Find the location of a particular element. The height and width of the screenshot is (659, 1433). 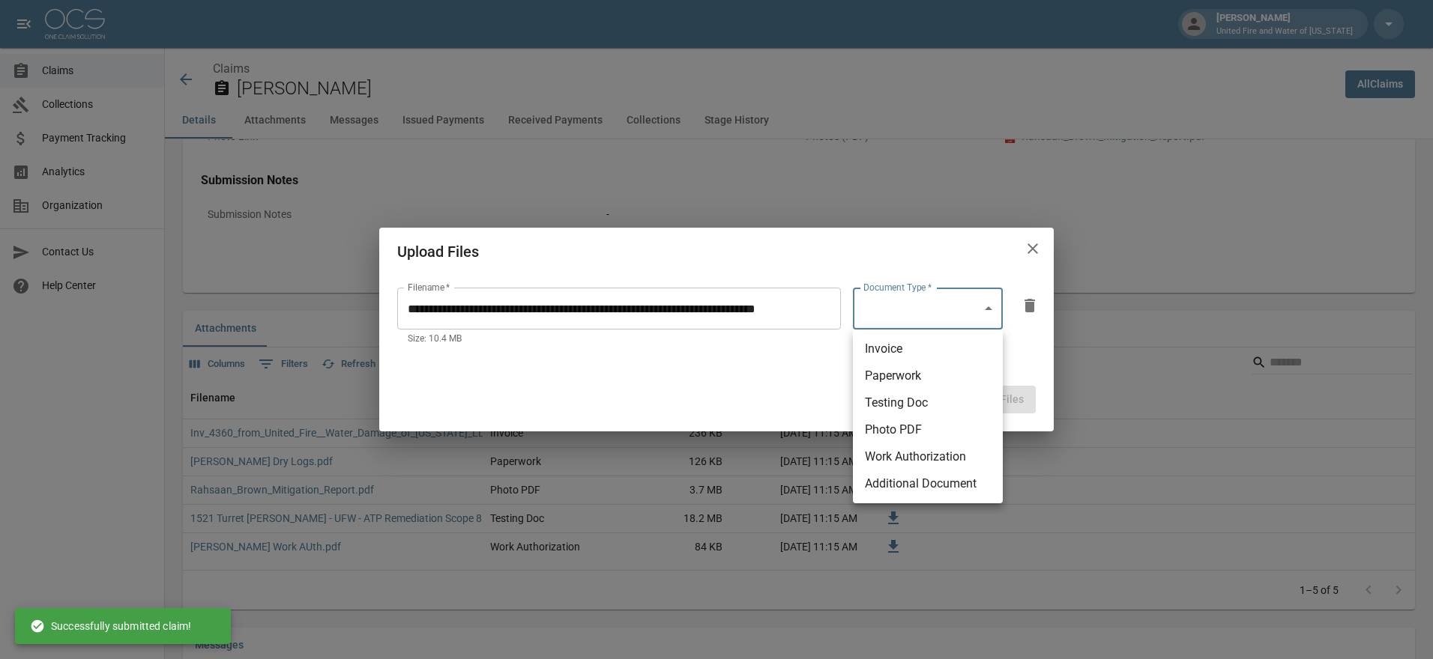

div: Successfully submitted claim! is located at coordinates (110, 626).